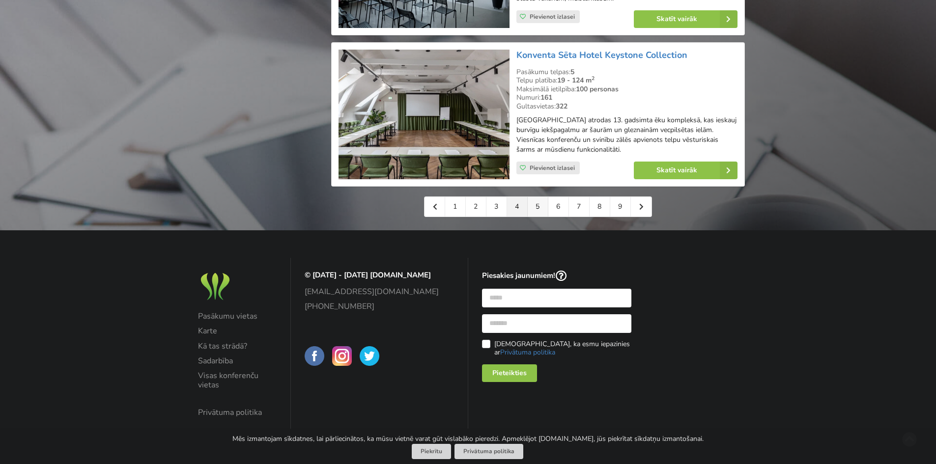 The height and width of the screenshot is (464, 936). What do you see at coordinates (455, 207) in the screenshot?
I see `a: 1` at bounding box center [455, 207].